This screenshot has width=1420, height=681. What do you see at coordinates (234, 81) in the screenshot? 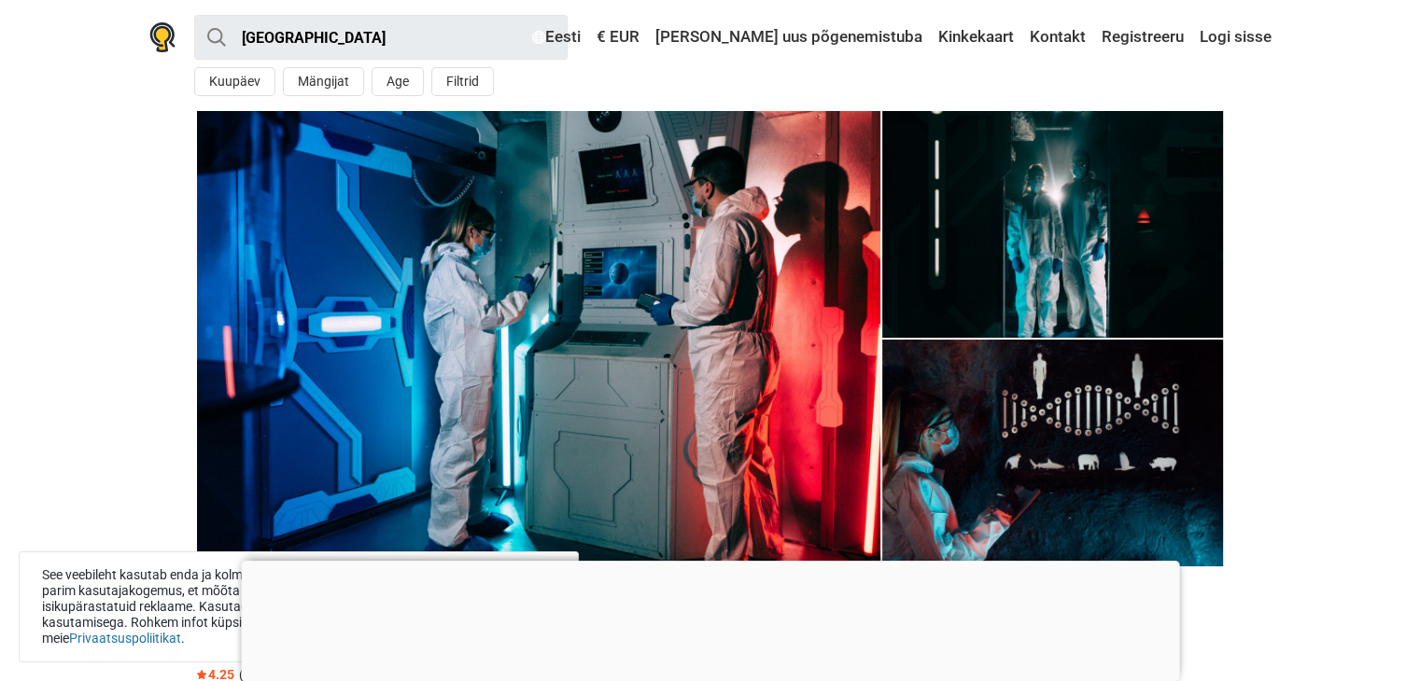
I see `button: Kuupäev` at bounding box center [234, 81].